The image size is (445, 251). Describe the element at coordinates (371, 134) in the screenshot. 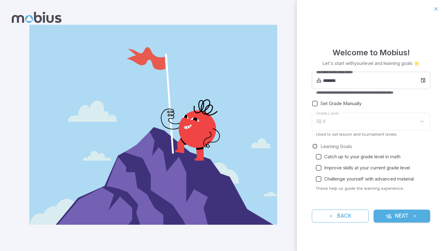

I see `p: Used to set lesson and tournament levels.` at that location.